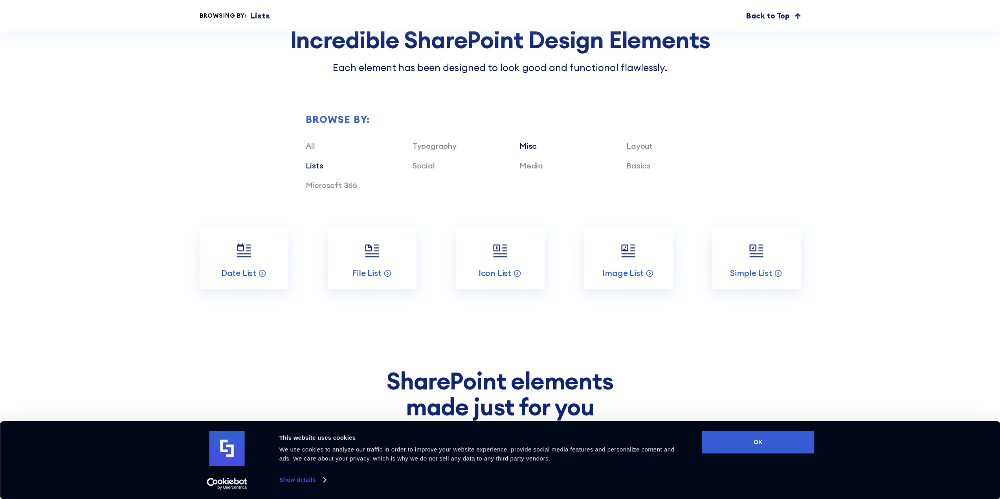  What do you see at coordinates (366, 273) in the screenshot?
I see `p: File List` at bounding box center [366, 273].